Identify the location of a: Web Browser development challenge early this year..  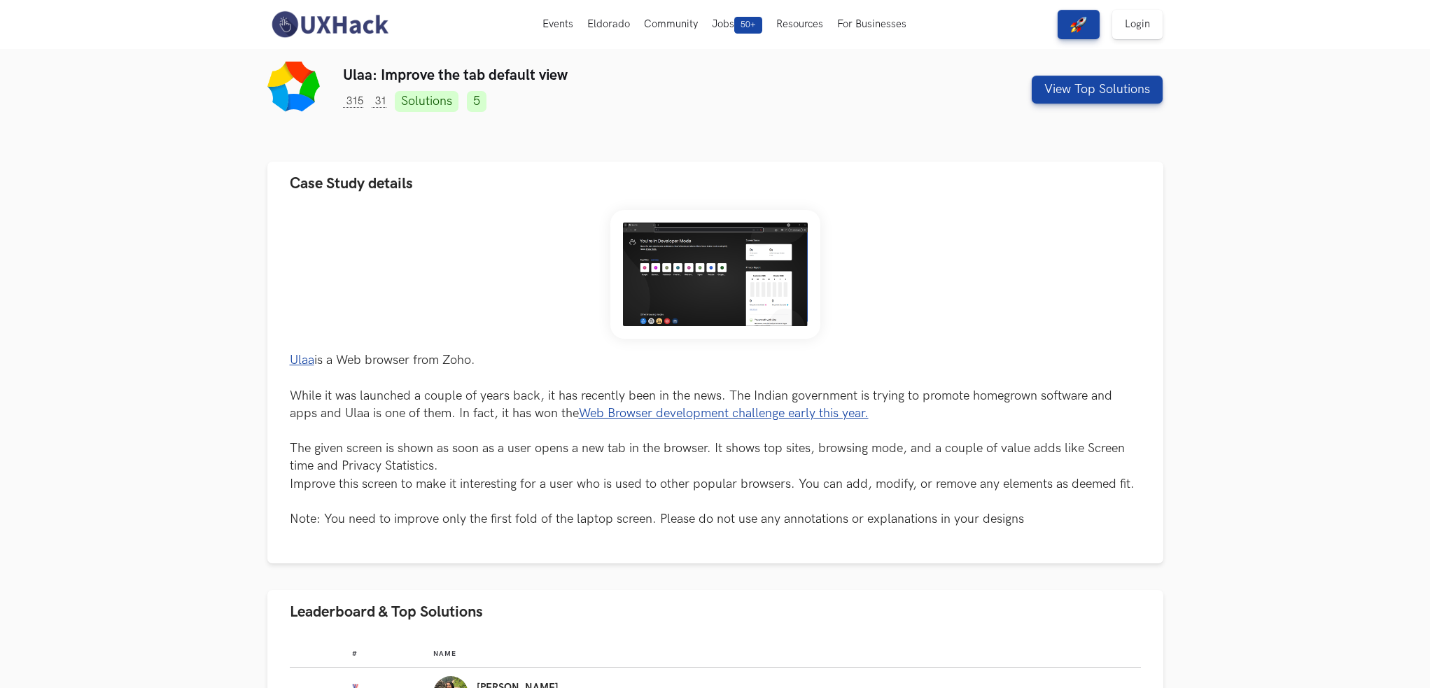
(724, 413).